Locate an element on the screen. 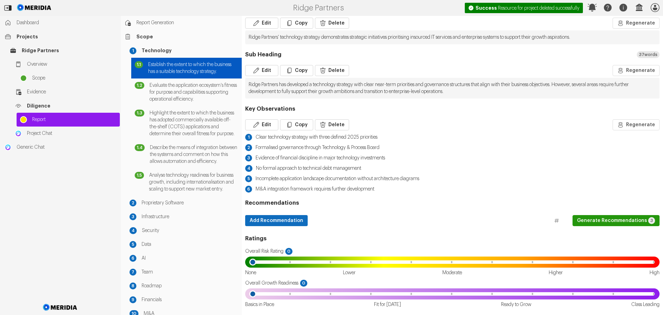 Image resolution: width=663 pixels, height=315 pixels. span: Moderate is located at coordinates (452, 272).